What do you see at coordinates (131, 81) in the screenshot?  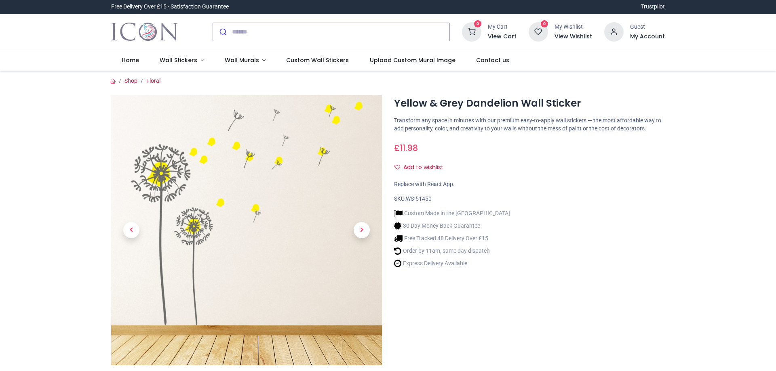 I see `a: Shop` at bounding box center [131, 81].